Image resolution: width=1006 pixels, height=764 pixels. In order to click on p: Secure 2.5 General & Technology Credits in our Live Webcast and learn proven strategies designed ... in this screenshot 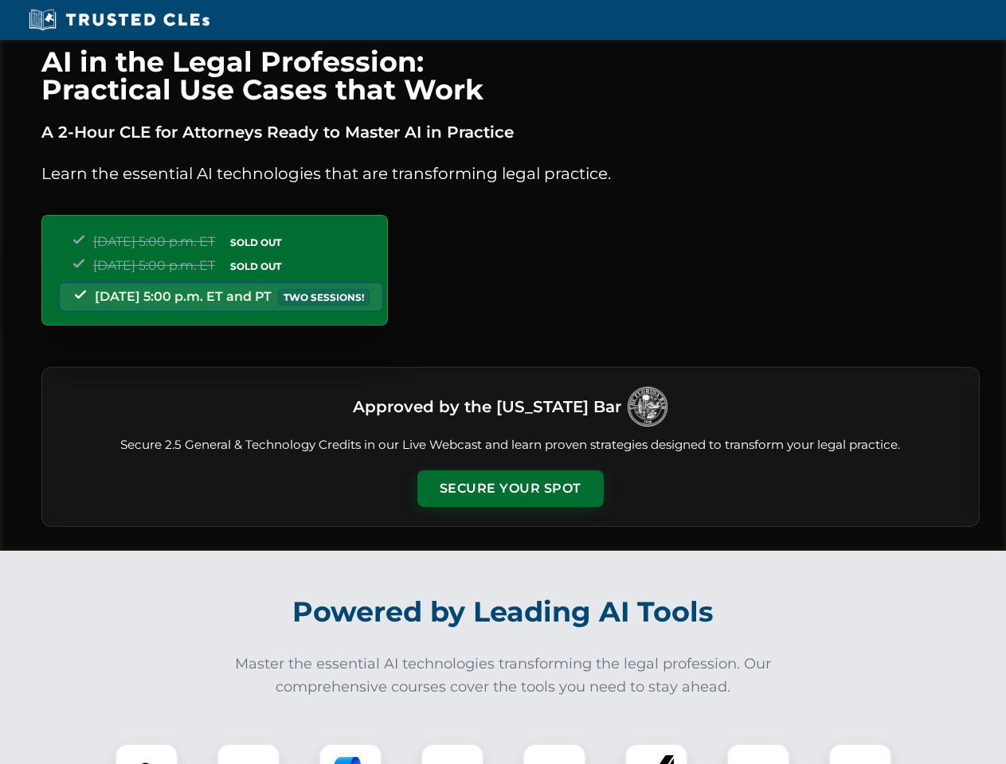, I will do `click(510, 445)`.